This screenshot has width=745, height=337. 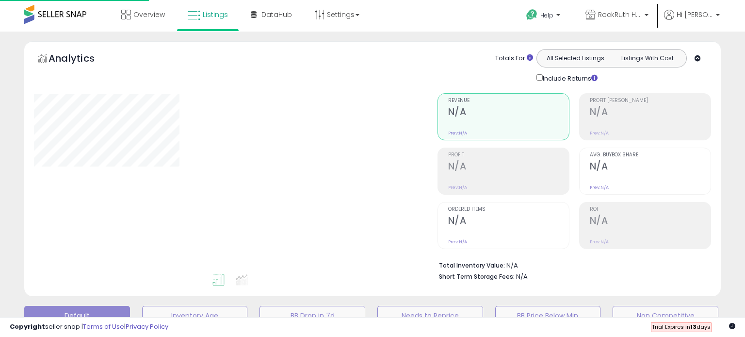 I want to click on button: Non Competitive, so click(x=665, y=315).